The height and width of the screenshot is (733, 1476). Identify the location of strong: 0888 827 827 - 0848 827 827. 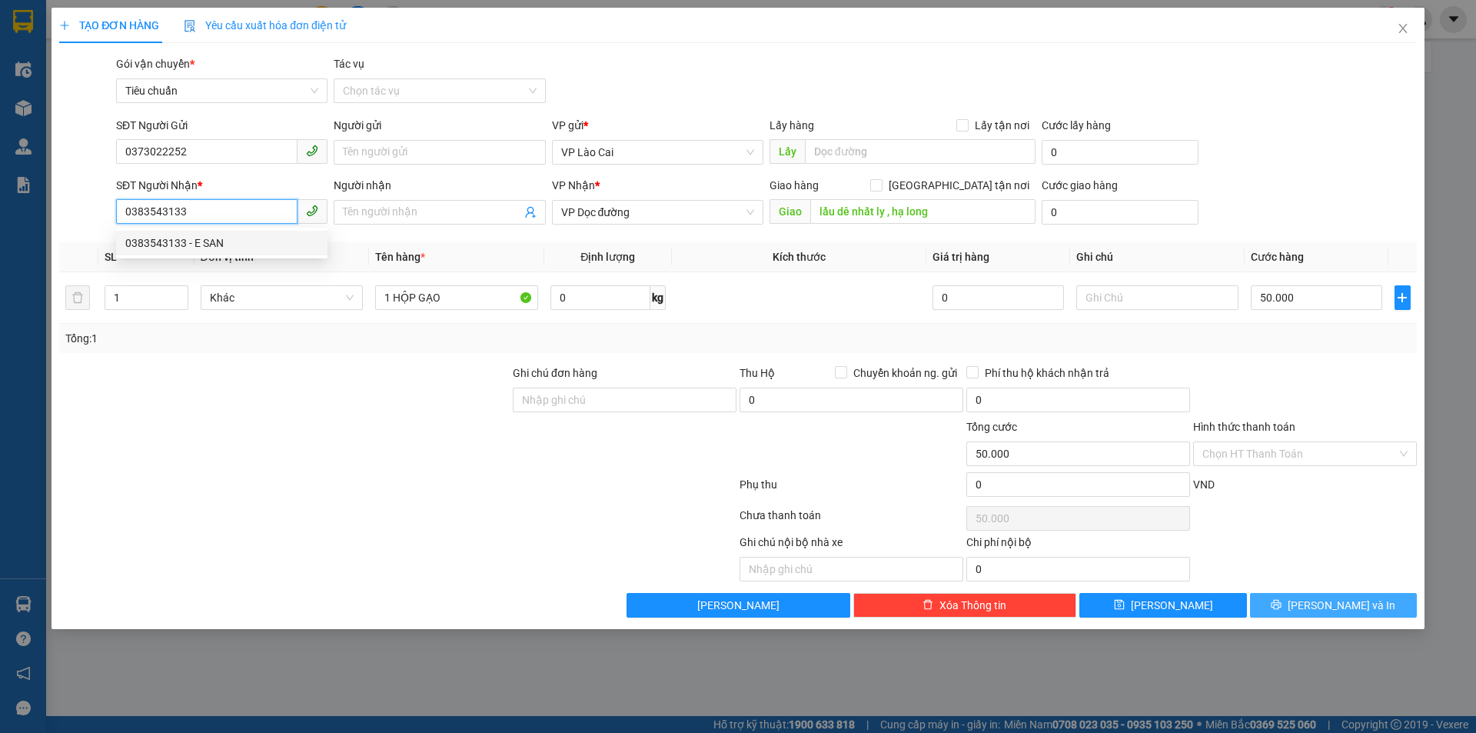
(168, 85).